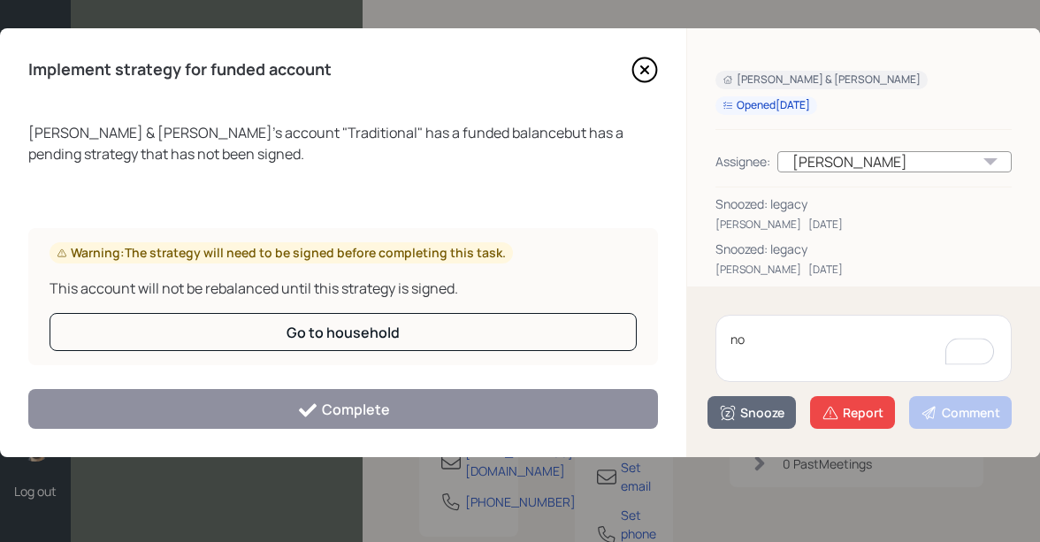 The width and height of the screenshot is (1040, 542). Describe the element at coordinates (343, 332) in the screenshot. I see `button: Go to household` at that location.